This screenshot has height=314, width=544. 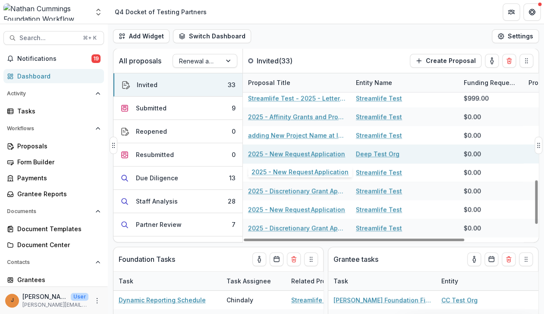 What do you see at coordinates (160, 12) in the screenshot?
I see `nav: breadcrumb` at bounding box center [160, 12].